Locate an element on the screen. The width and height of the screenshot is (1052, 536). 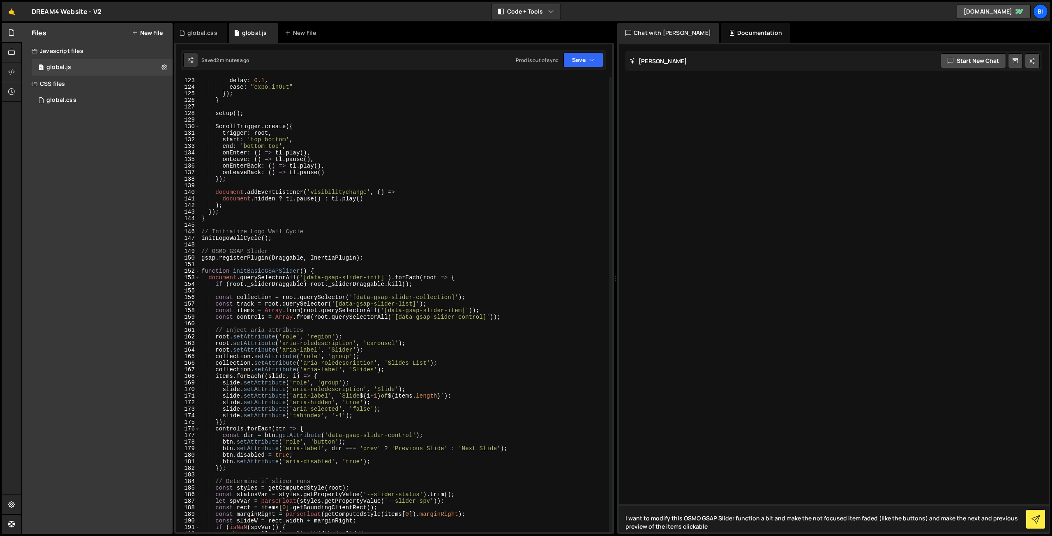
button: Save is located at coordinates (583, 60).